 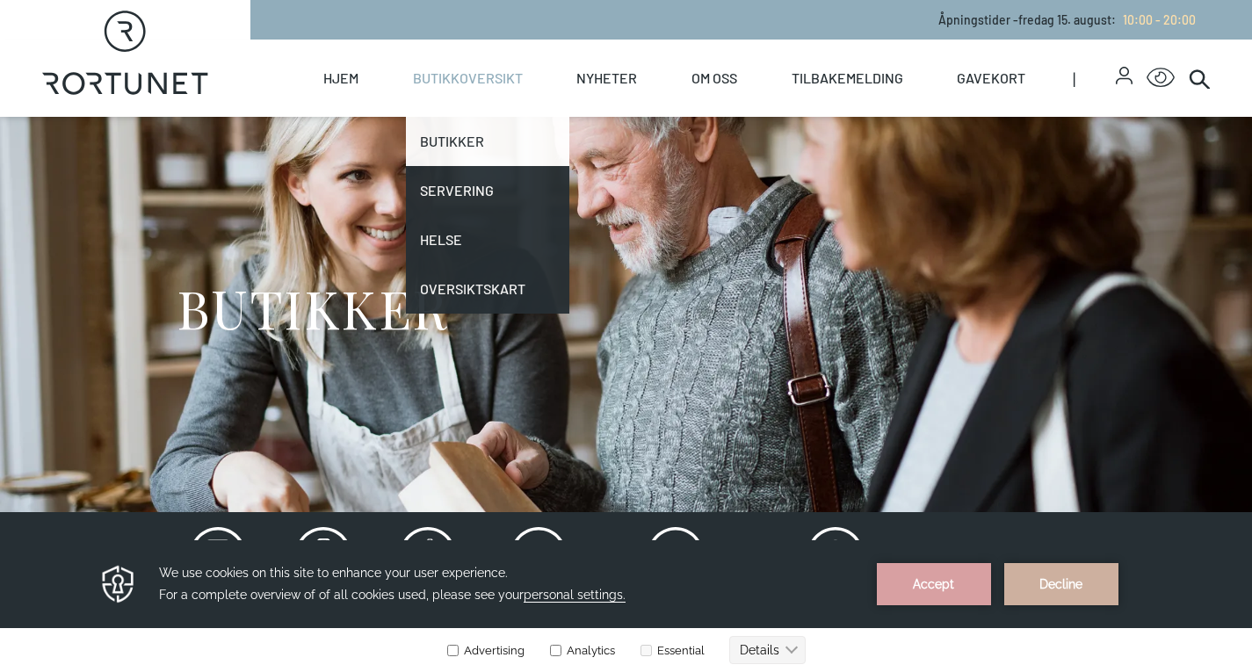 I want to click on button: Servering, so click(x=539, y=583).